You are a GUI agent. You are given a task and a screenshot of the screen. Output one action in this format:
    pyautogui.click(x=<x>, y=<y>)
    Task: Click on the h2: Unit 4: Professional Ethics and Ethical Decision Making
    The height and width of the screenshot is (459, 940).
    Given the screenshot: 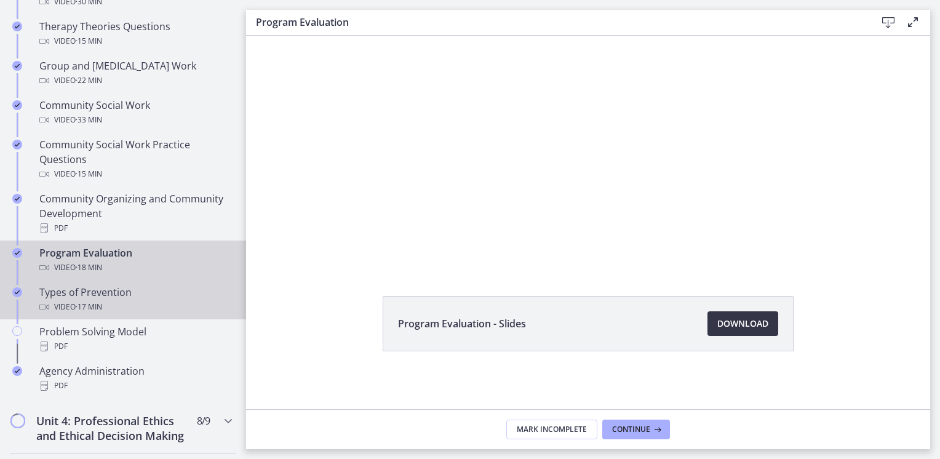 What is the action you would take?
    pyautogui.click(x=111, y=428)
    